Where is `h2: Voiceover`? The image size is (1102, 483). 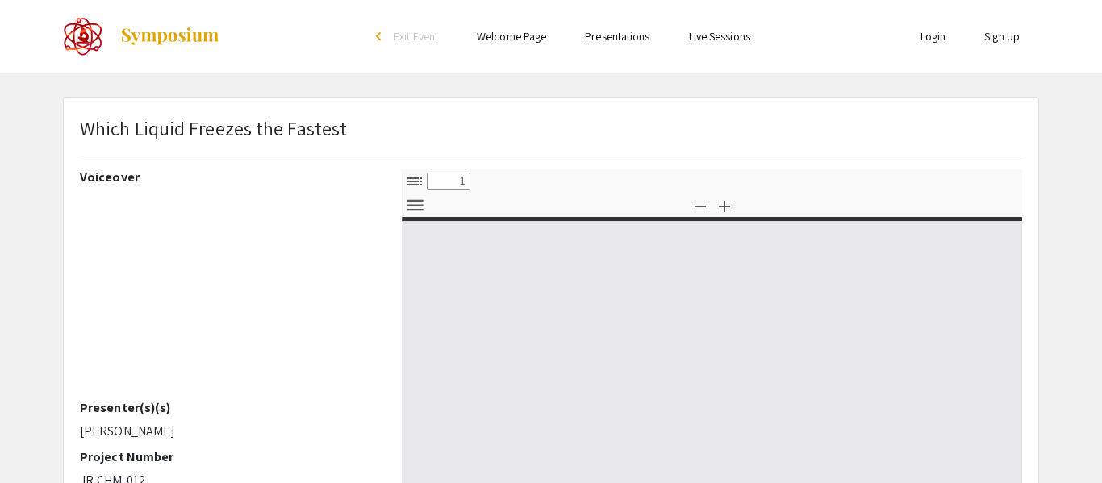 h2: Voiceover is located at coordinates (228, 177).